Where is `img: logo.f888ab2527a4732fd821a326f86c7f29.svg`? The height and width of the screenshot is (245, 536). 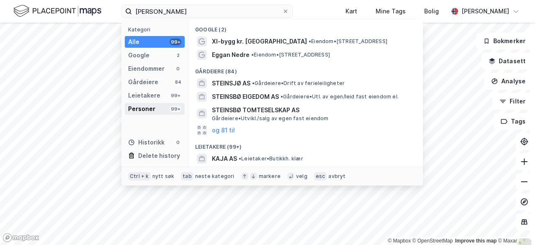 img: logo.f888ab2527a4732fd821a326f86c7f29.svg is located at coordinates (57, 11).